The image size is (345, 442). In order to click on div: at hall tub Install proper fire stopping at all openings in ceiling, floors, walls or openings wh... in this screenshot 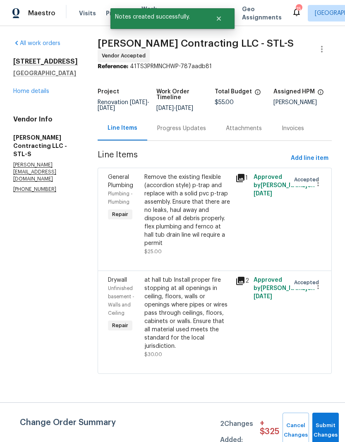, I will do `click(187, 313)`.